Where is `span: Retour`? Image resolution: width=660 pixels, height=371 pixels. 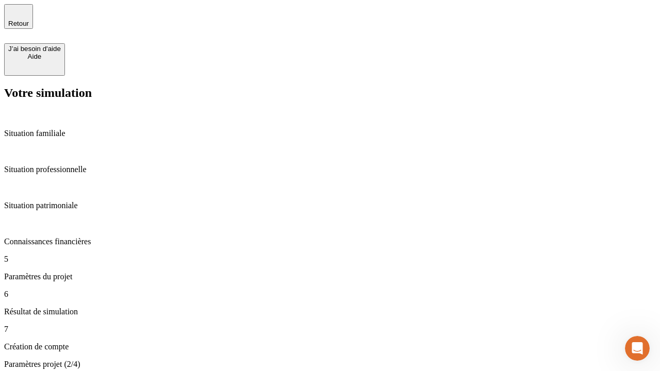 span: Retour is located at coordinates (19, 23).